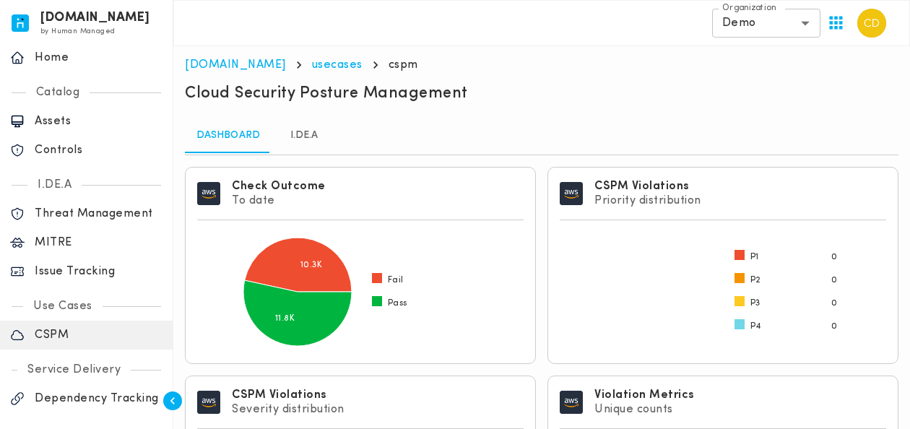 Image resolution: width=910 pixels, height=429 pixels. I want to click on p: Catalog, so click(58, 92).